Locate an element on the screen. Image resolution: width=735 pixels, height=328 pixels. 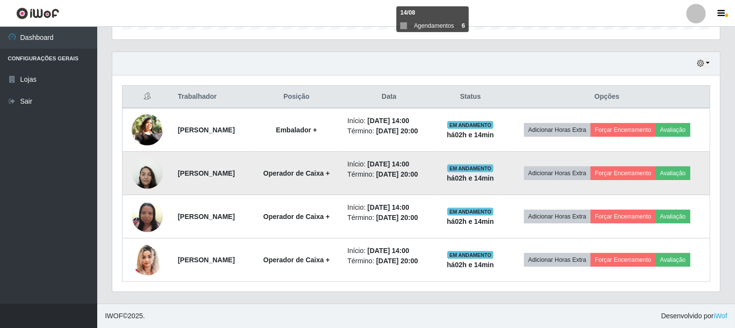
img: 1721259813079.jpeg is located at coordinates (147, 216).